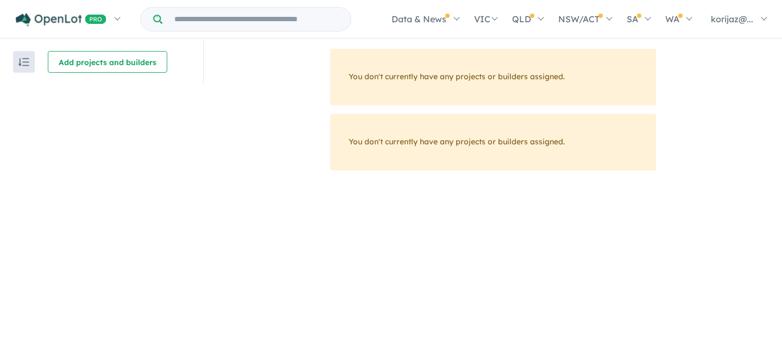 This screenshot has height=363, width=782. I want to click on button: Add projects and builders, so click(108, 62).